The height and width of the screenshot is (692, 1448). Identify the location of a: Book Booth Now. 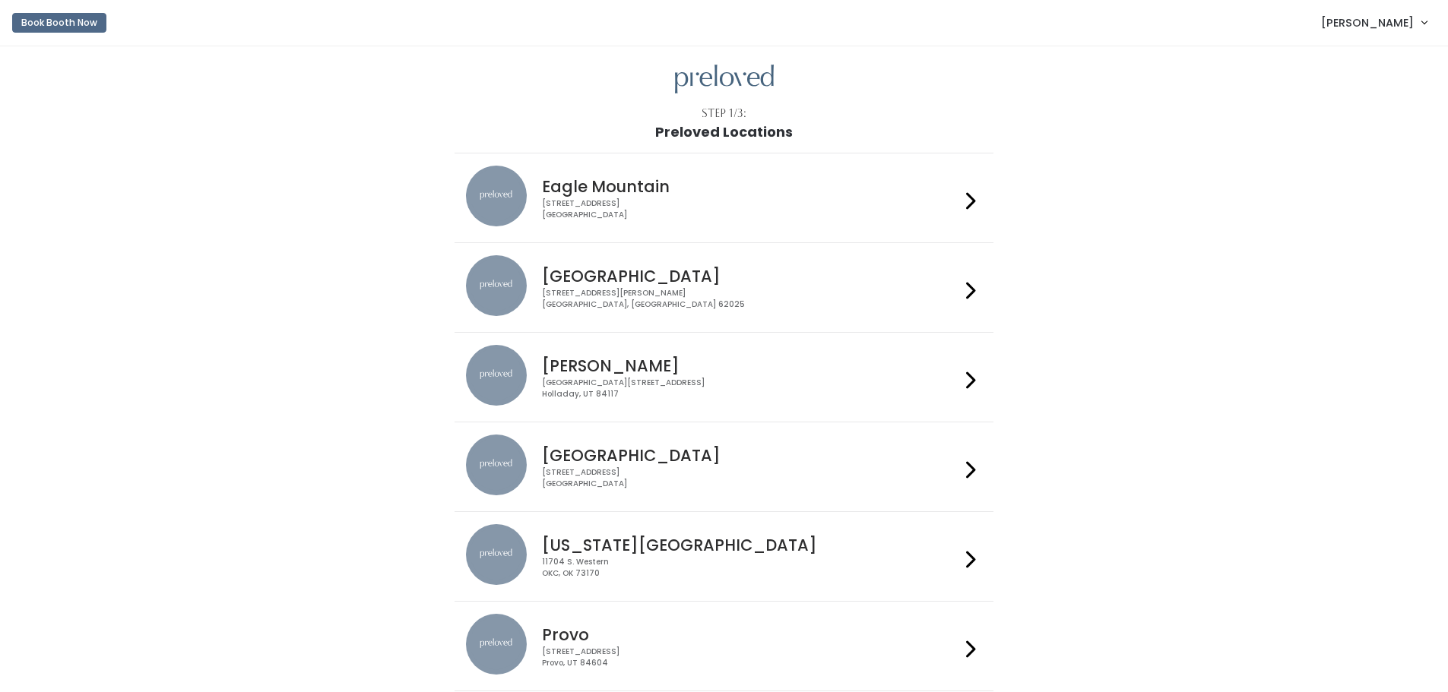
(59, 23).